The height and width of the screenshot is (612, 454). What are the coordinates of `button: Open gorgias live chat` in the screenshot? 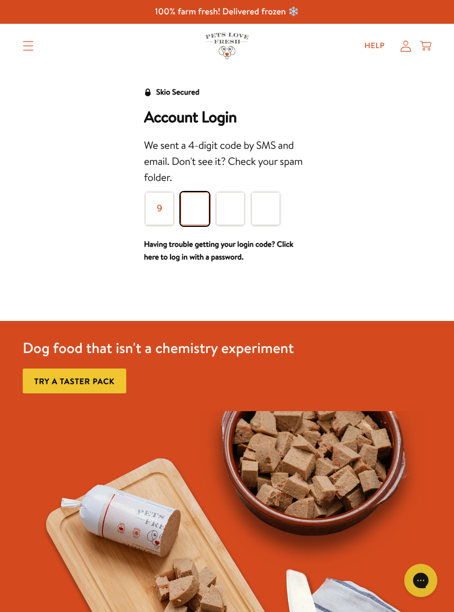 It's located at (22, 20).